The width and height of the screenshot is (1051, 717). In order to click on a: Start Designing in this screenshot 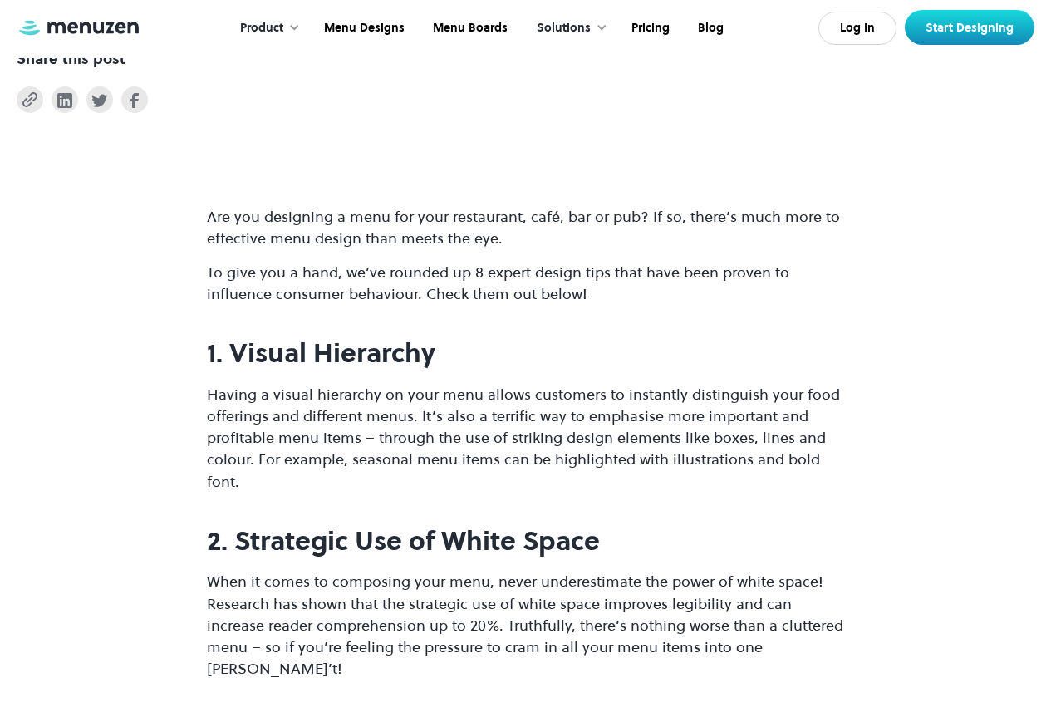, I will do `click(970, 27)`.